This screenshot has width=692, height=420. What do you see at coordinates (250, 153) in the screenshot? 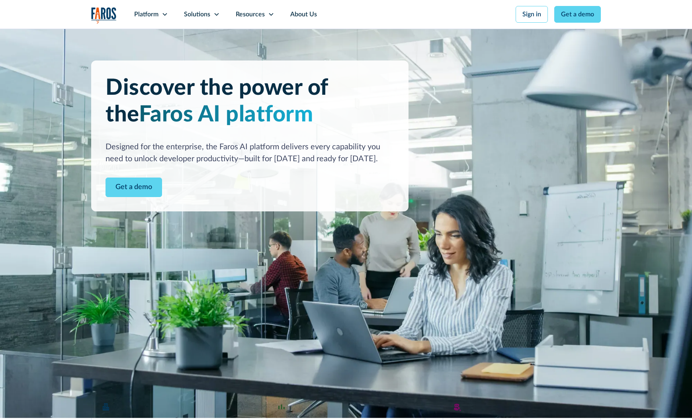
I see `div: Designed for the enterprise, the Faros AI platform delivers every capability you need to unlock d...` at bounding box center [250, 153].